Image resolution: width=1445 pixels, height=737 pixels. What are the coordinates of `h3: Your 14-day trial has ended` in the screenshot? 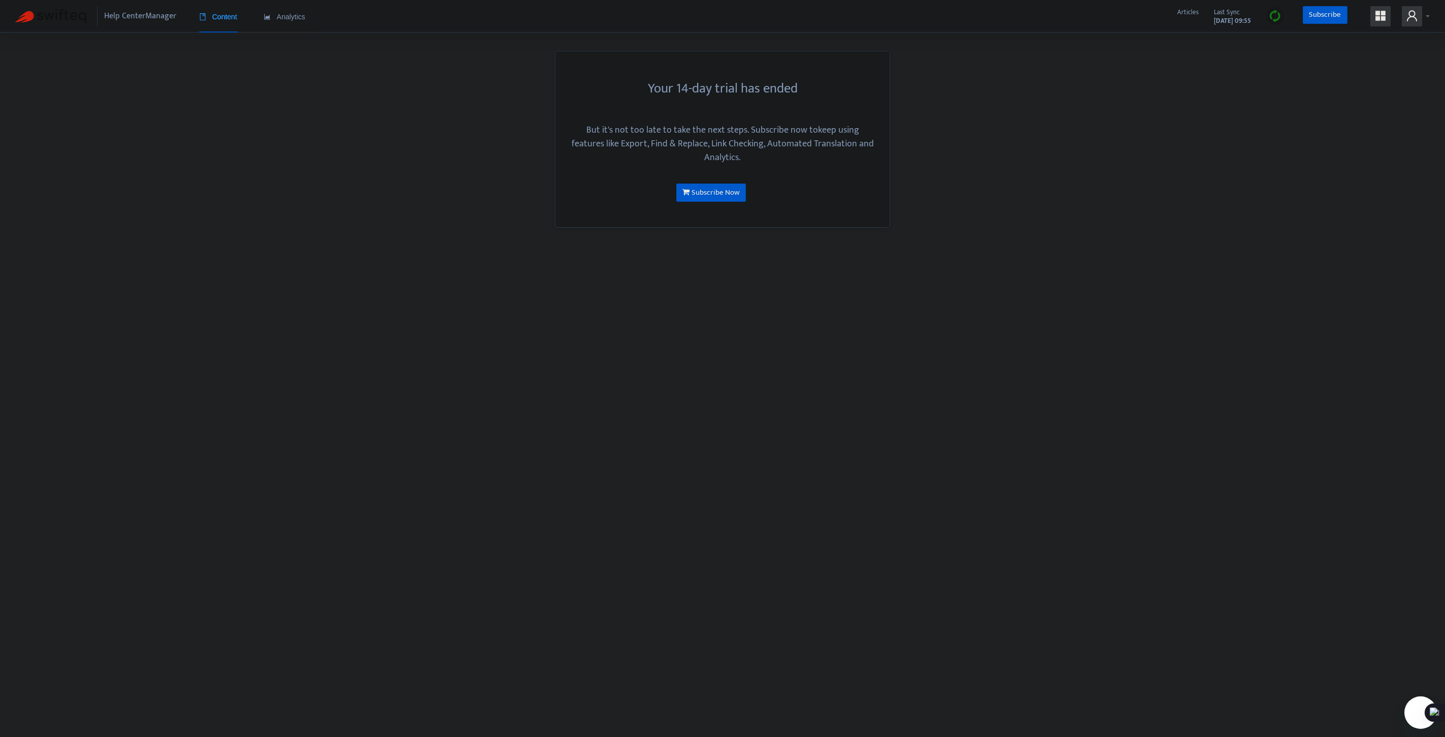 It's located at (723, 89).